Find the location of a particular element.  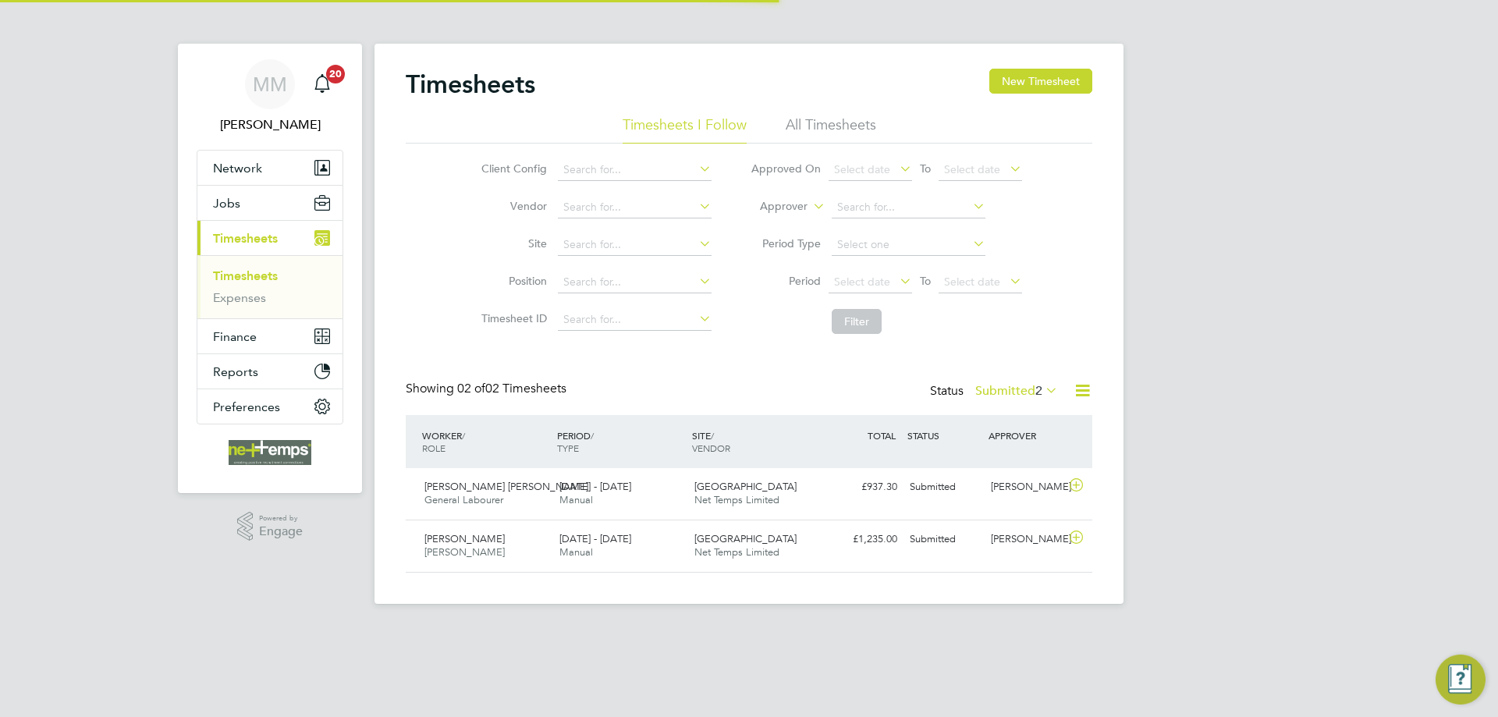

span: Finance is located at coordinates (235, 336).